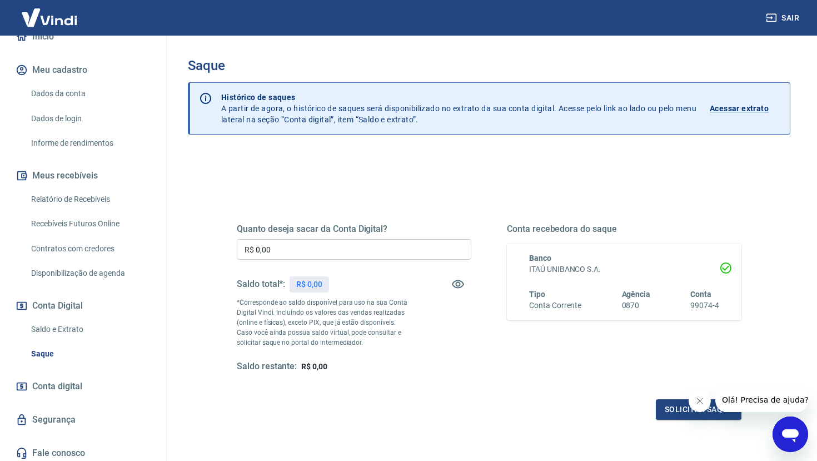 This screenshot has width=817, height=461. What do you see at coordinates (636, 294) in the screenshot?
I see `span: Agência` at bounding box center [636, 294].